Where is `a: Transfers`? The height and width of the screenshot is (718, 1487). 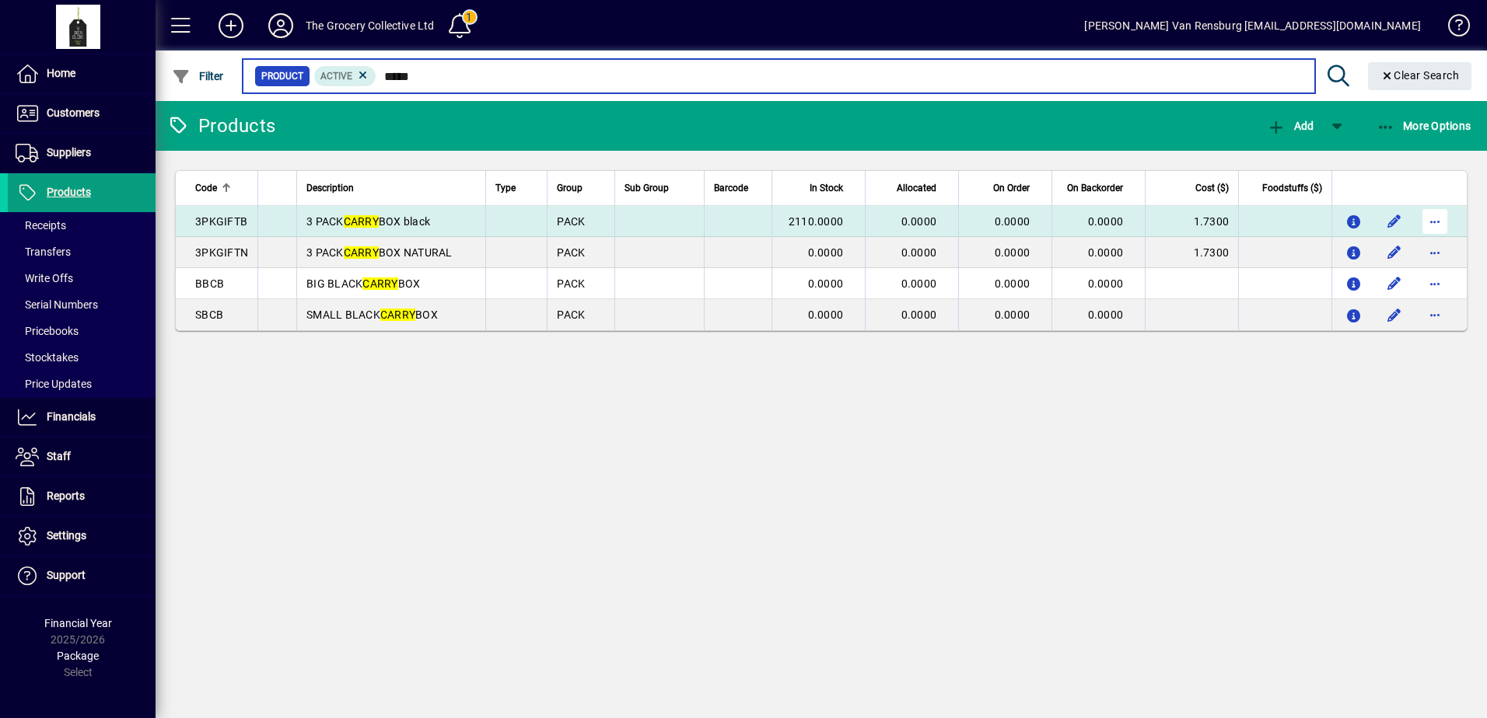 a: Transfers is located at coordinates (82, 252).